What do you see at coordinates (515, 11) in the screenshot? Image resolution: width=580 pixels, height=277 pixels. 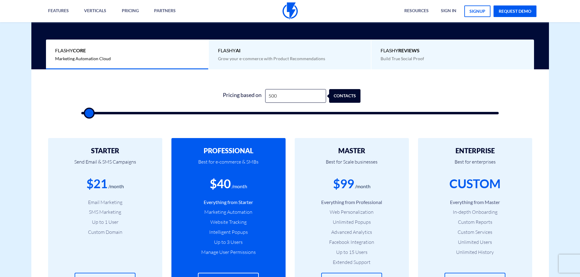 I see `a: request demo` at bounding box center [515, 11].